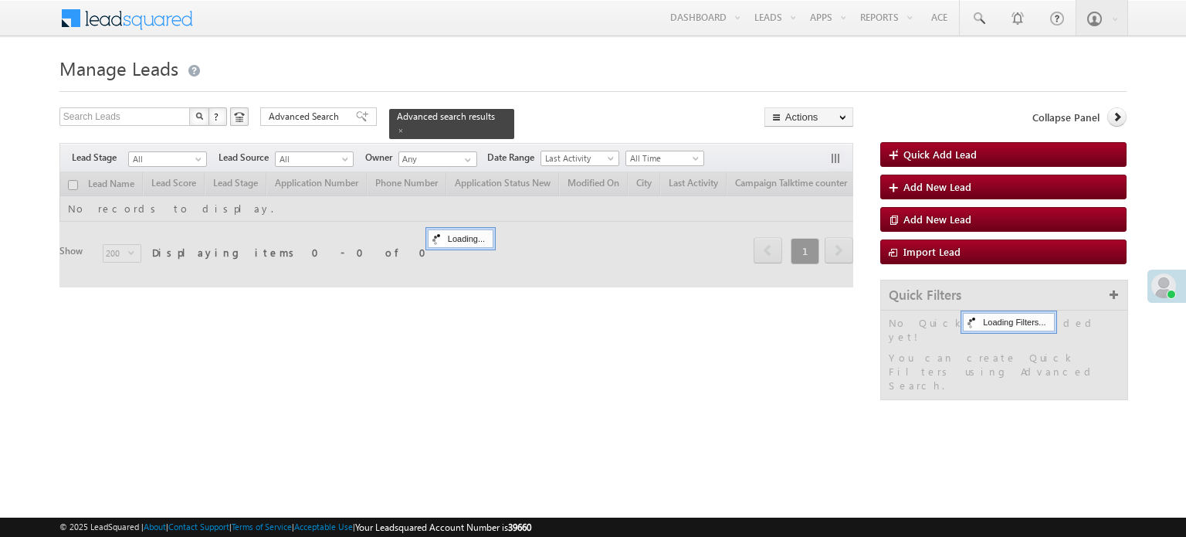 The height and width of the screenshot is (537, 1186). What do you see at coordinates (662, 158) in the screenshot?
I see `span: All Time` at bounding box center [662, 158].